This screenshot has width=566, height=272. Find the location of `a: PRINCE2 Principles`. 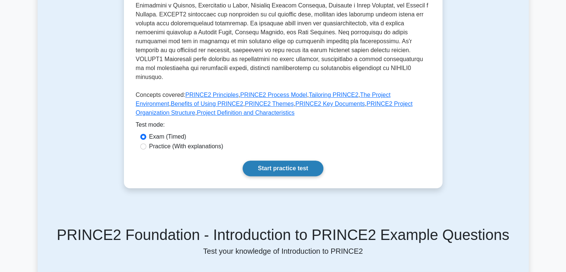

a: PRINCE2 Principles is located at coordinates (212, 95).